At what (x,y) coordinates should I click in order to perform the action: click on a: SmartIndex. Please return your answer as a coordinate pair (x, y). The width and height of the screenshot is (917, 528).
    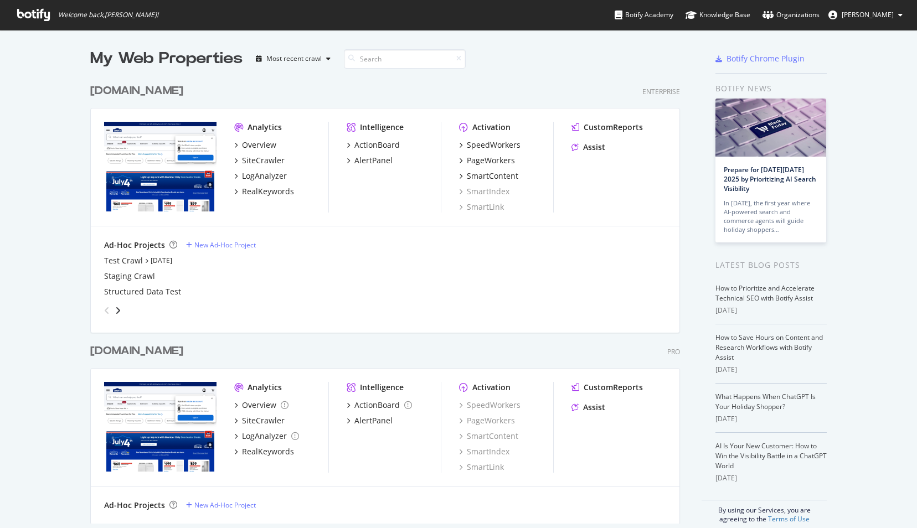
    Looking at the image, I should click on (484, 452).